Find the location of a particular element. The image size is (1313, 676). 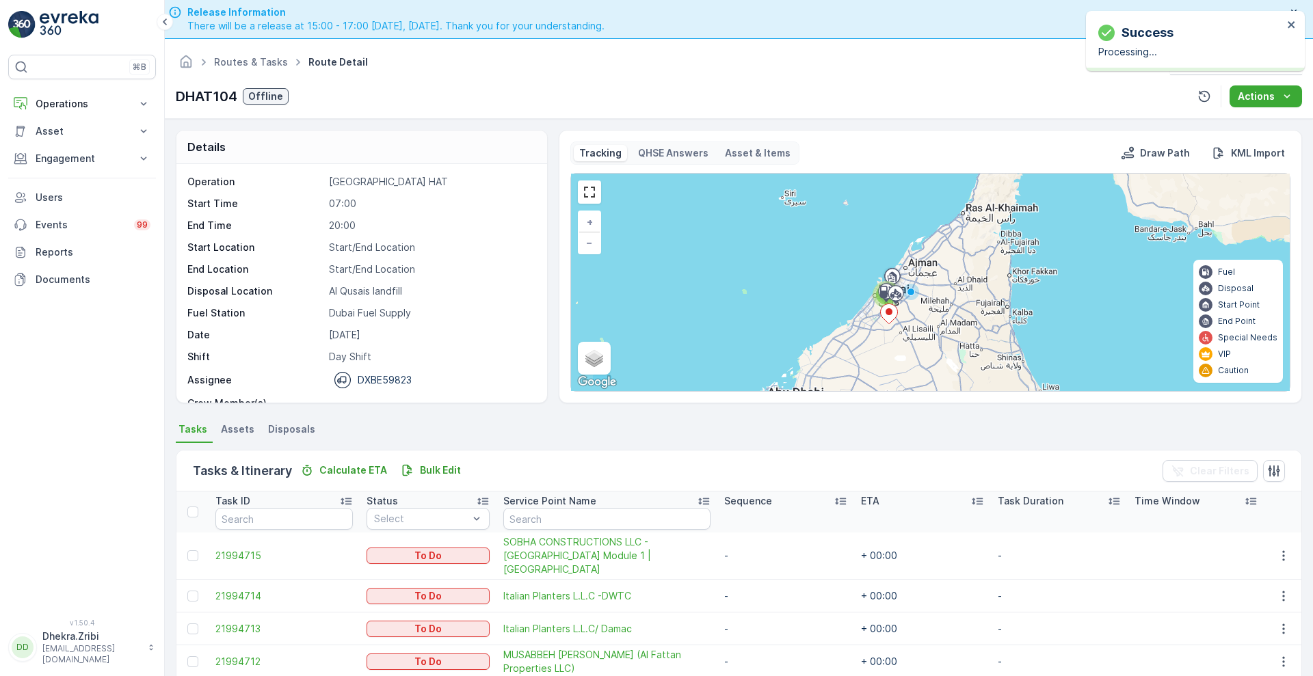

p: QHSE Answers is located at coordinates (673, 153).